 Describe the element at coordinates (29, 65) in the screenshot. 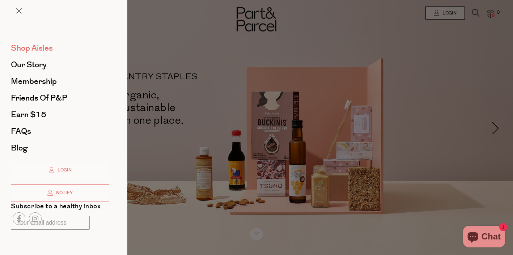

I see `span: Our Story` at that location.